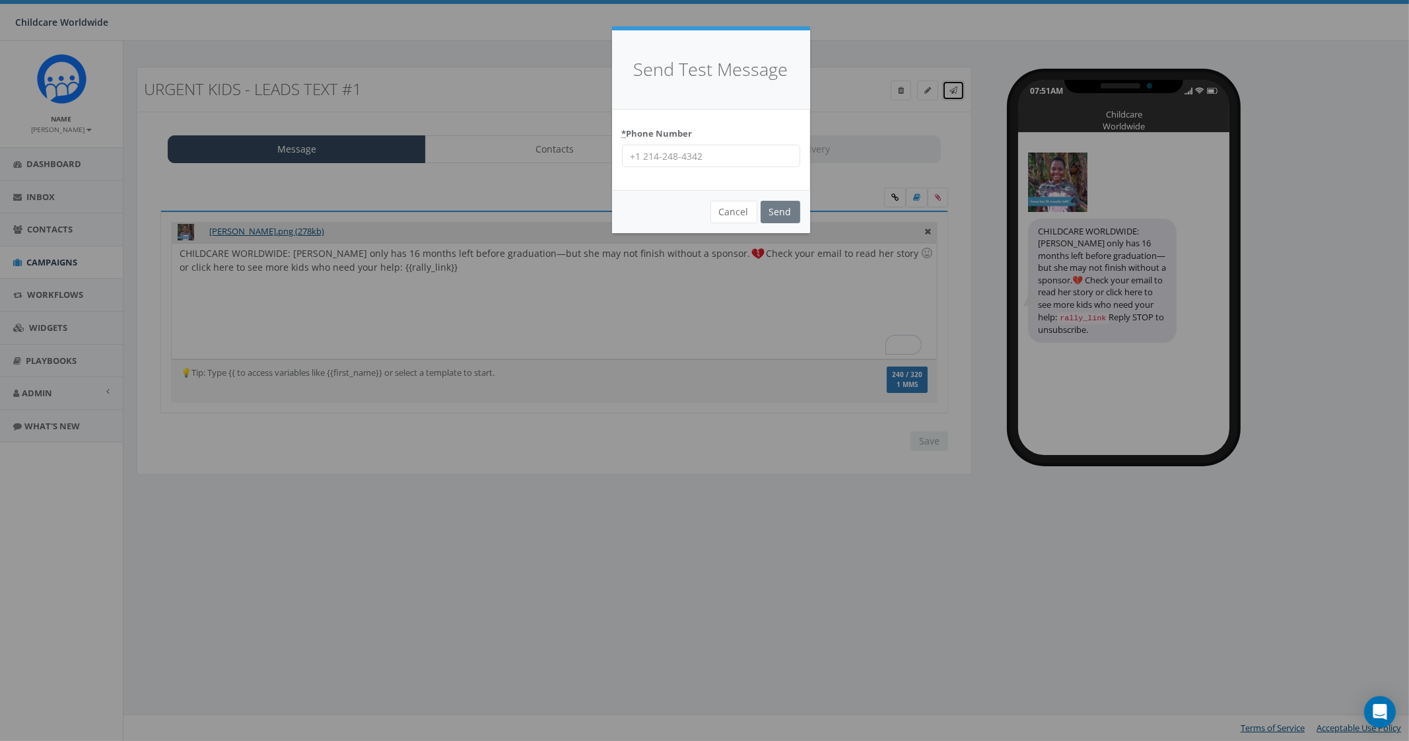 The image size is (1409, 741). Describe the element at coordinates (711, 156) in the screenshot. I see `input: +1 214-248-4342` at that location.